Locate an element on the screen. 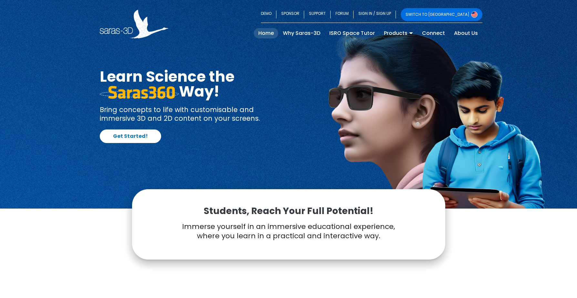  a: DEMO is located at coordinates (269, 15).